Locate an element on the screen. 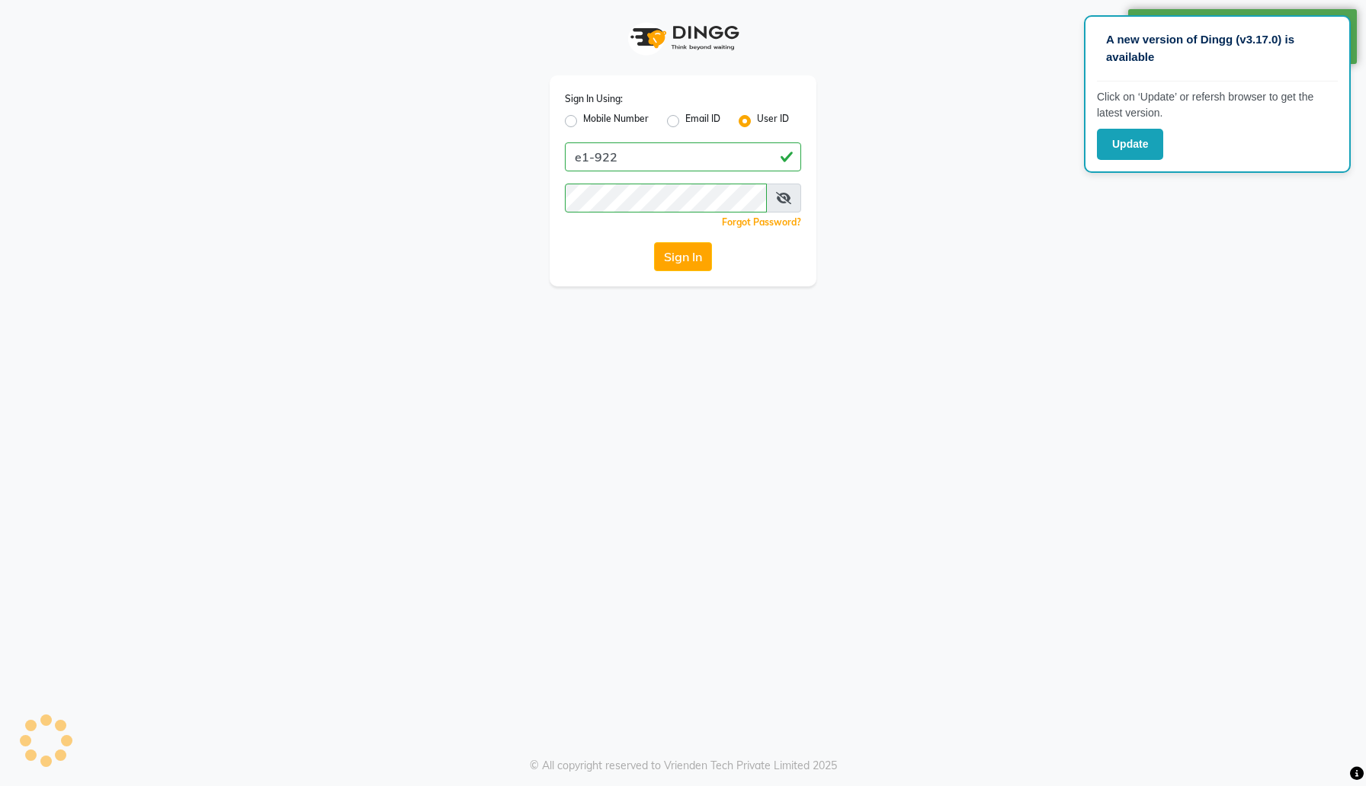 The height and width of the screenshot is (786, 1366). label: Sign In Using: is located at coordinates (594, 99).